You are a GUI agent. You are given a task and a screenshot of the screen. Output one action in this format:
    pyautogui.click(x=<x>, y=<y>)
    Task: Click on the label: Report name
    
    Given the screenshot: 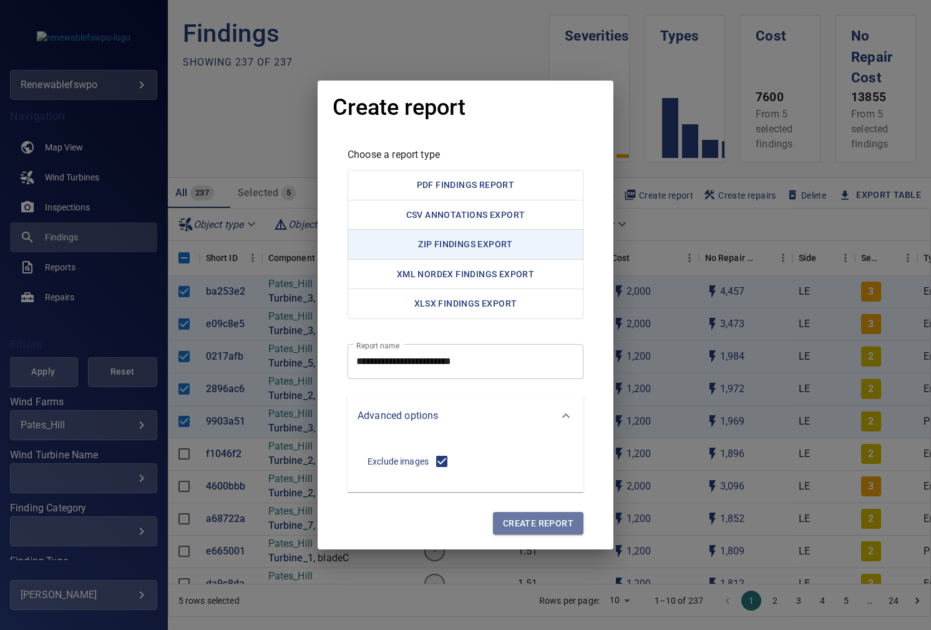 What is the action you would take?
    pyautogui.click(x=378, y=345)
    